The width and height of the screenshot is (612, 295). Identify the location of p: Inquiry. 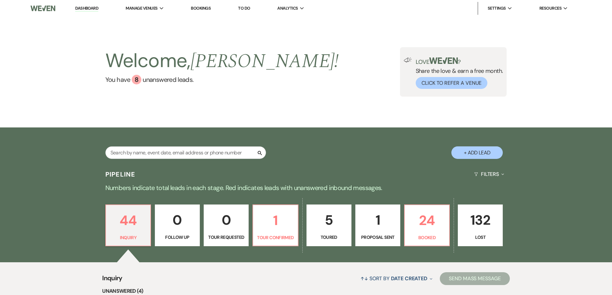
(128, 238).